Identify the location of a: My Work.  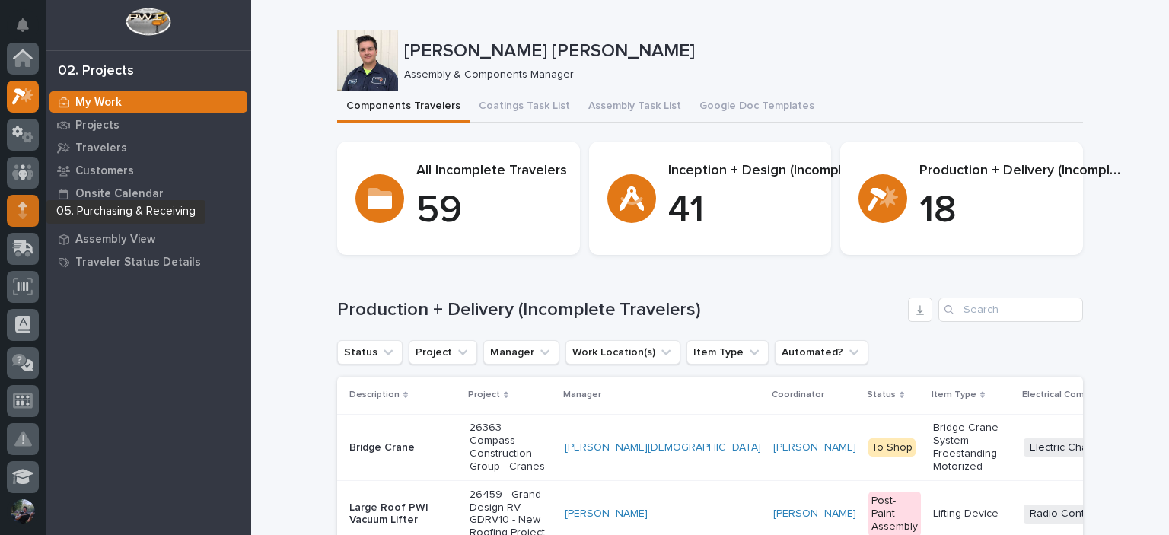
(148, 102).